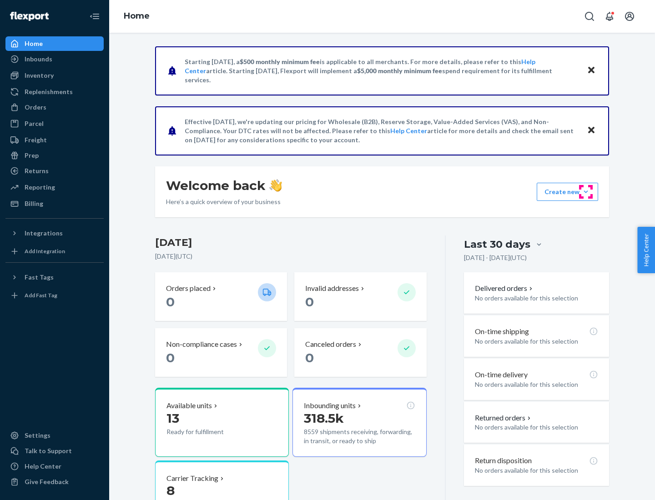 The height and width of the screenshot is (500, 655). Describe the element at coordinates (503, 418) in the screenshot. I see `button: Returned orders` at that location.